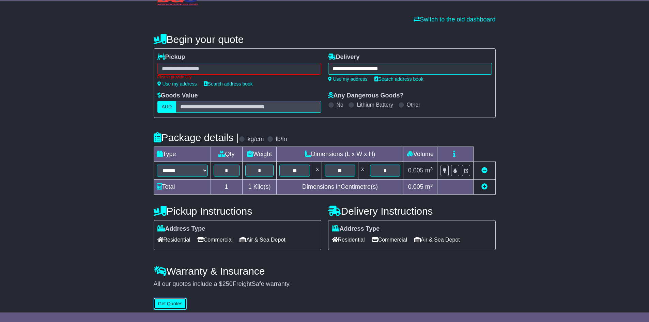 The image size is (649, 322). Describe the element at coordinates (340, 154) in the screenshot. I see `td: Dimensions (L x W x H)` at that location.